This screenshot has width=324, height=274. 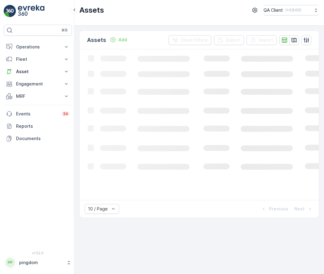 What do you see at coordinates (38, 84) in the screenshot?
I see `p: Engagement` at bounding box center [38, 84].